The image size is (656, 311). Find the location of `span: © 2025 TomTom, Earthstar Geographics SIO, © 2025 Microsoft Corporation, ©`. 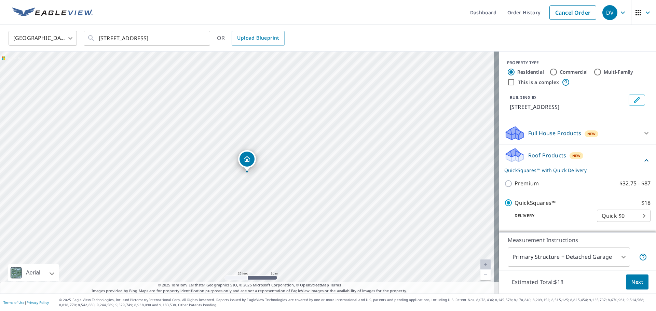

span: © 2025 TomTom, Earthstar Geographics SIO, © 2025 Microsoft Corporation, © is located at coordinates (250, 285).